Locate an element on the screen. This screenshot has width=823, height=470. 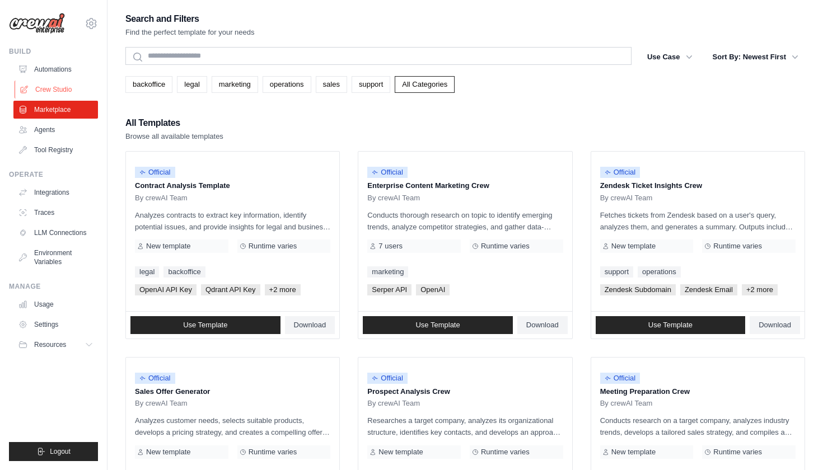
span: Zendesk Subdomain is located at coordinates (637, 290).